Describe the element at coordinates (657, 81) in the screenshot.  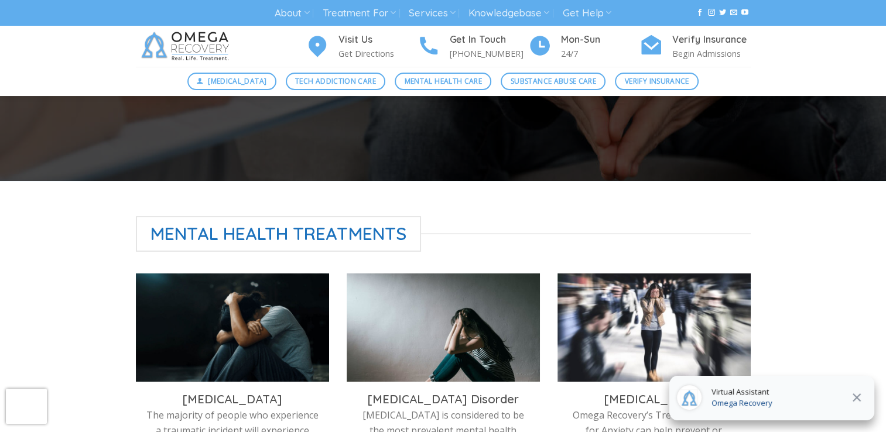
I see `a: Verify Insurance` at that location.